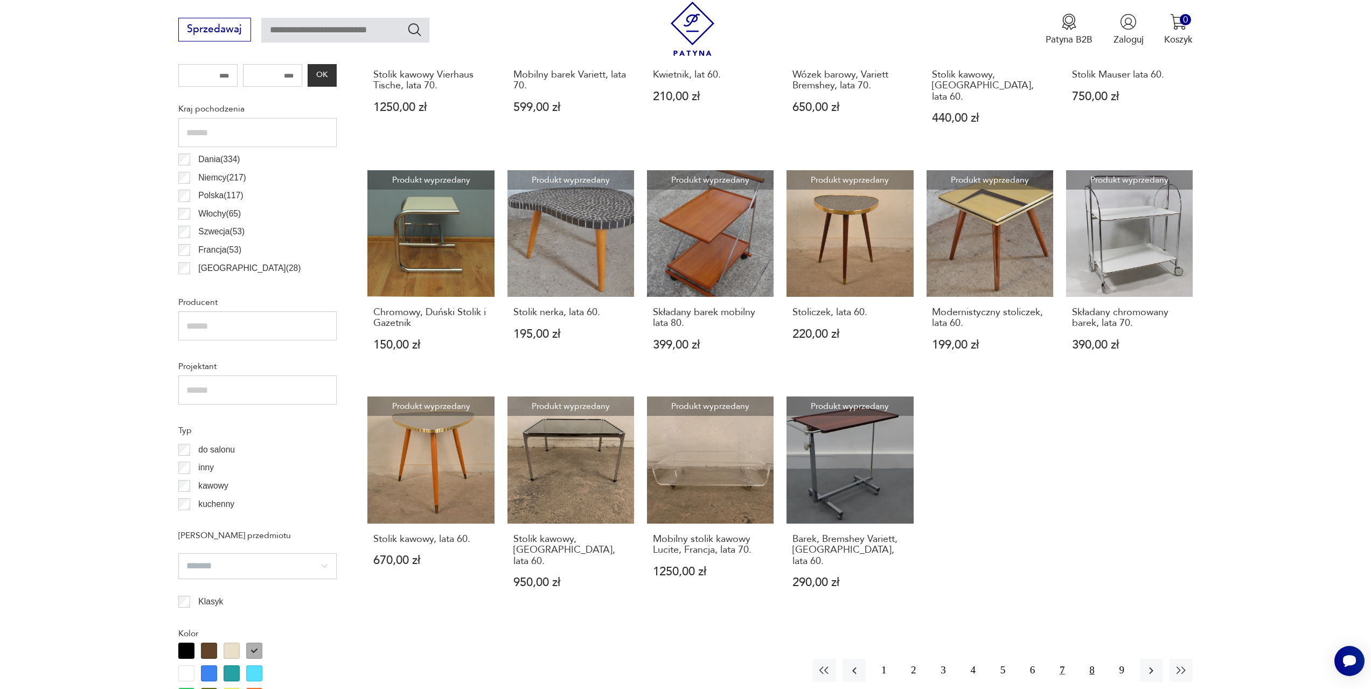 This screenshot has width=1371, height=689. Describe the element at coordinates (236, 286) in the screenshot. I see `p: Czechosłowacja ( 22 )` at that location.